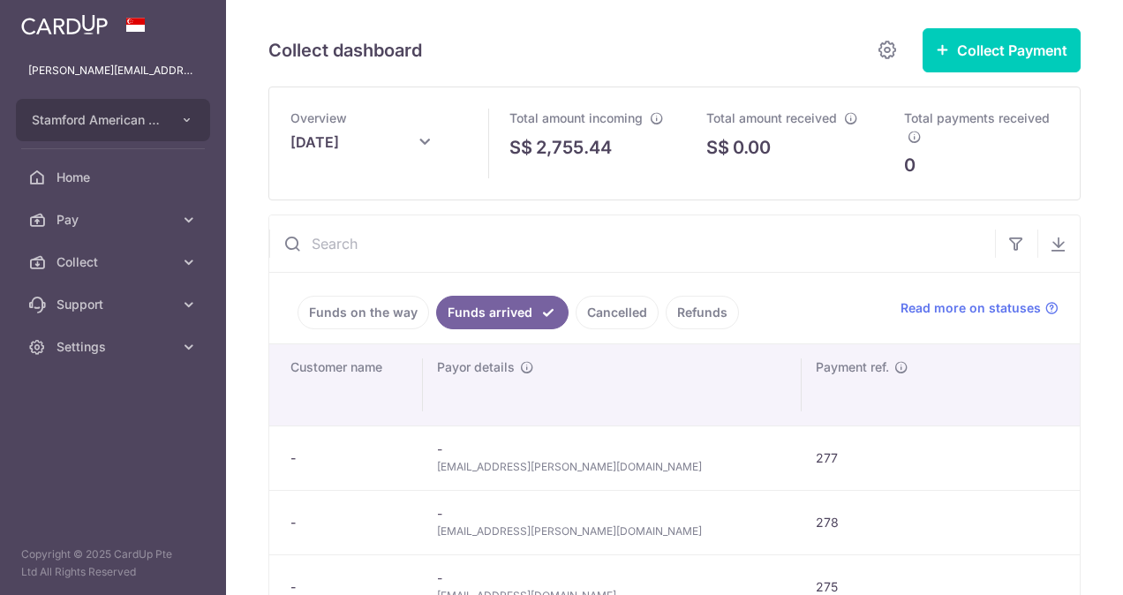 The height and width of the screenshot is (595, 1123). What do you see at coordinates (574, 147) in the screenshot?
I see `p: 2,755.44` at bounding box center [574, 147].